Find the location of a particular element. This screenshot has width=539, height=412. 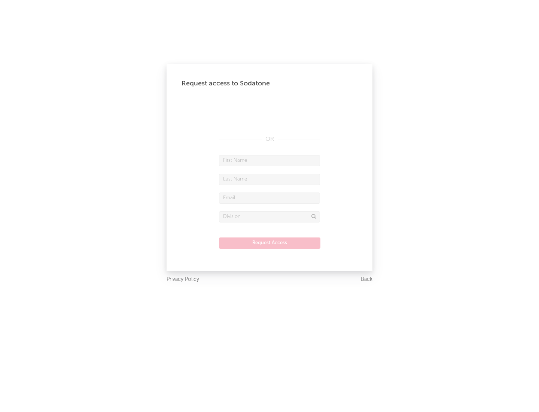

input: Email is located at coordinates (270, 198).